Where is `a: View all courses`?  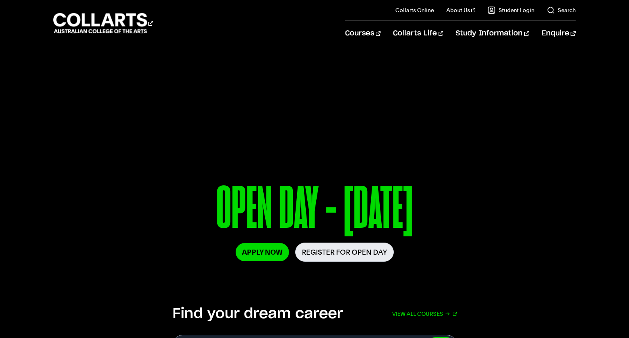
a: View all courses is located at coordinates (425, 314).